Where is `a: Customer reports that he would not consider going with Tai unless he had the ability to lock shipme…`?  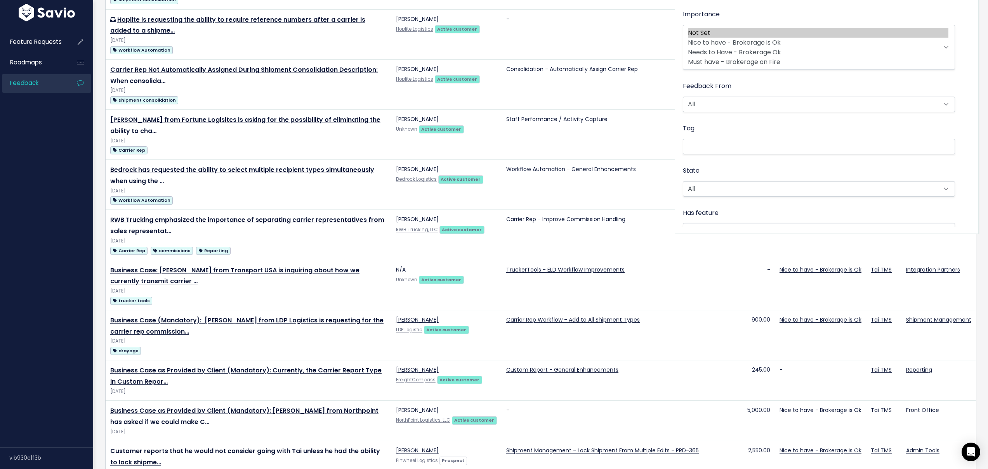
a: Customer reports that he would not consider going with Tai unless he had the ability to lock shipme… is located at coordinates (245, 457).